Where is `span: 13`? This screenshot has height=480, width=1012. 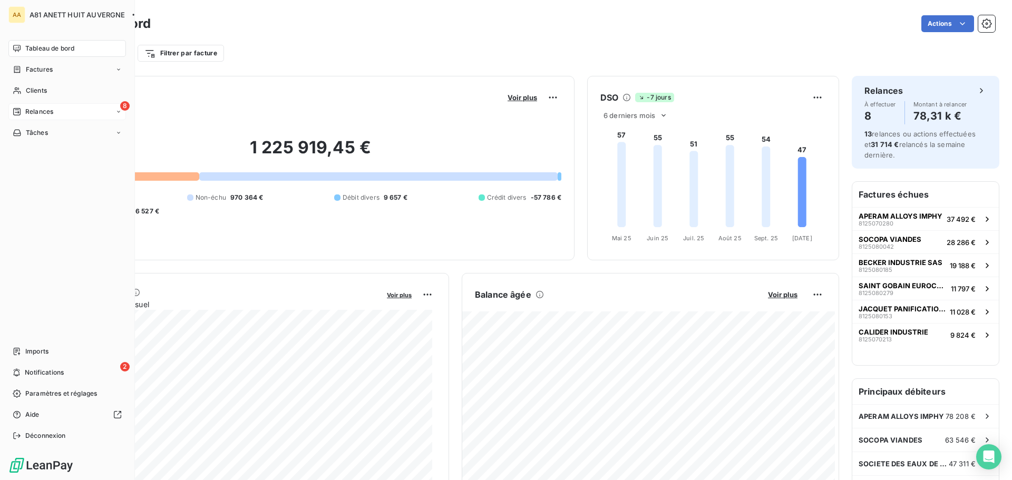
span: 13 is located at coordinates (868, 134).